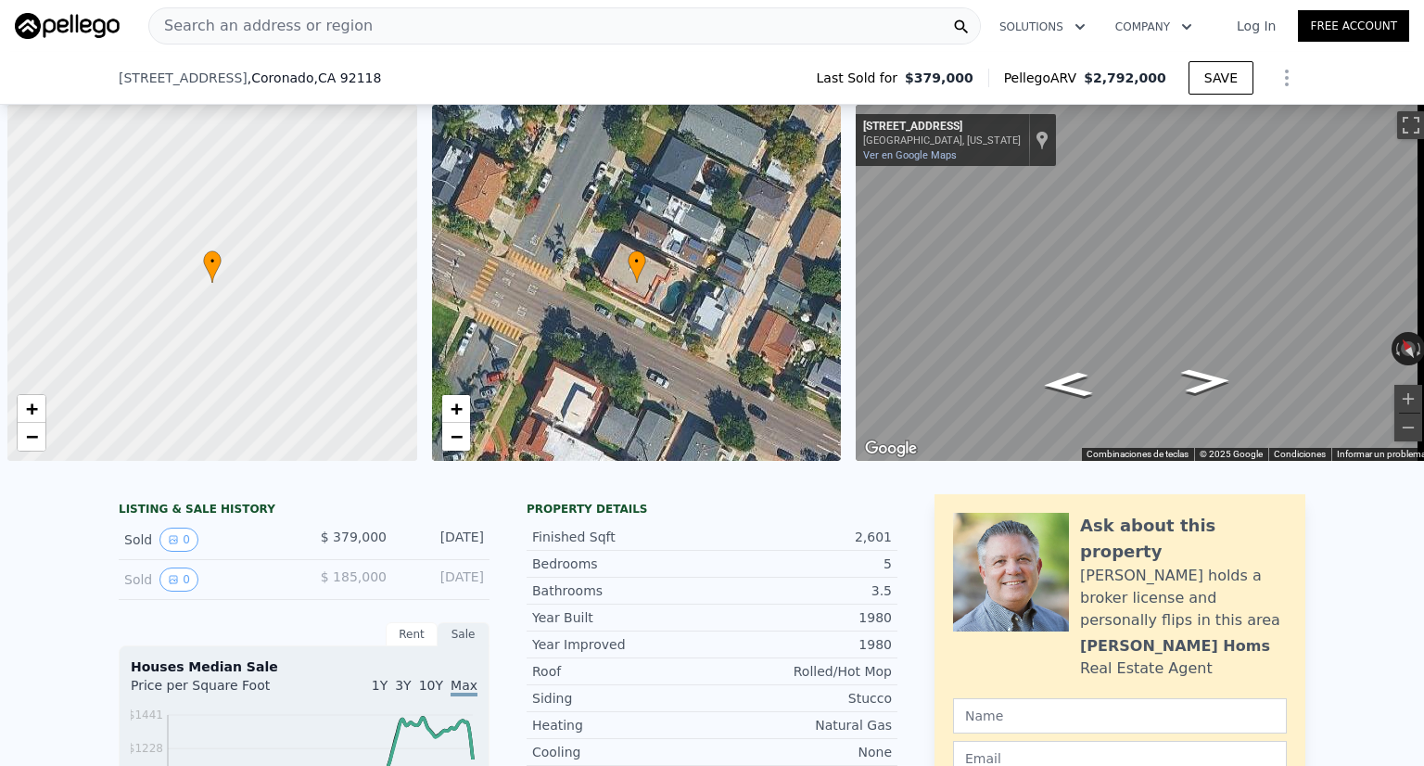 The height and width of the screenshot is (766, 1424). I want to click on tspan: $1228, so click(146, 748).